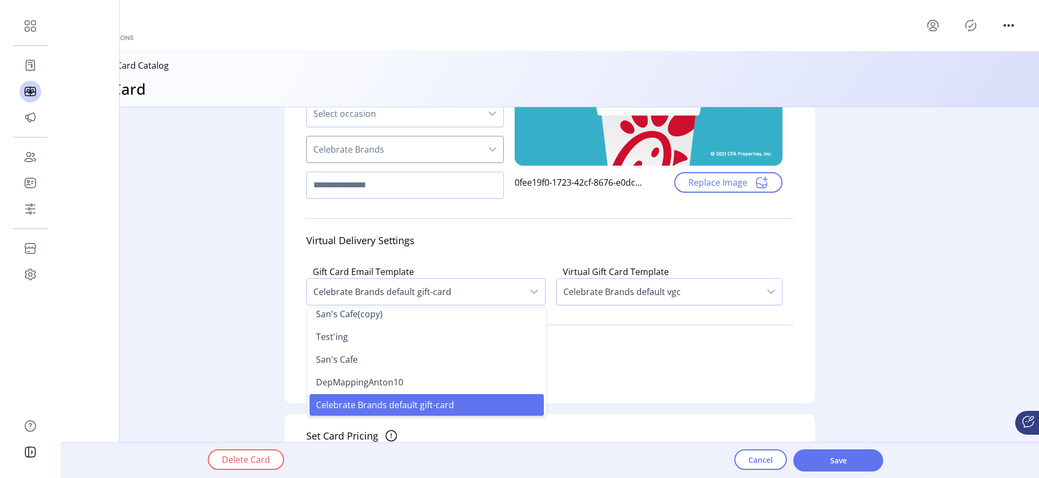  What do you see at coordinates (838, 460) in the screenshot?
I see `span: Save` at bounding box center [838, 460].